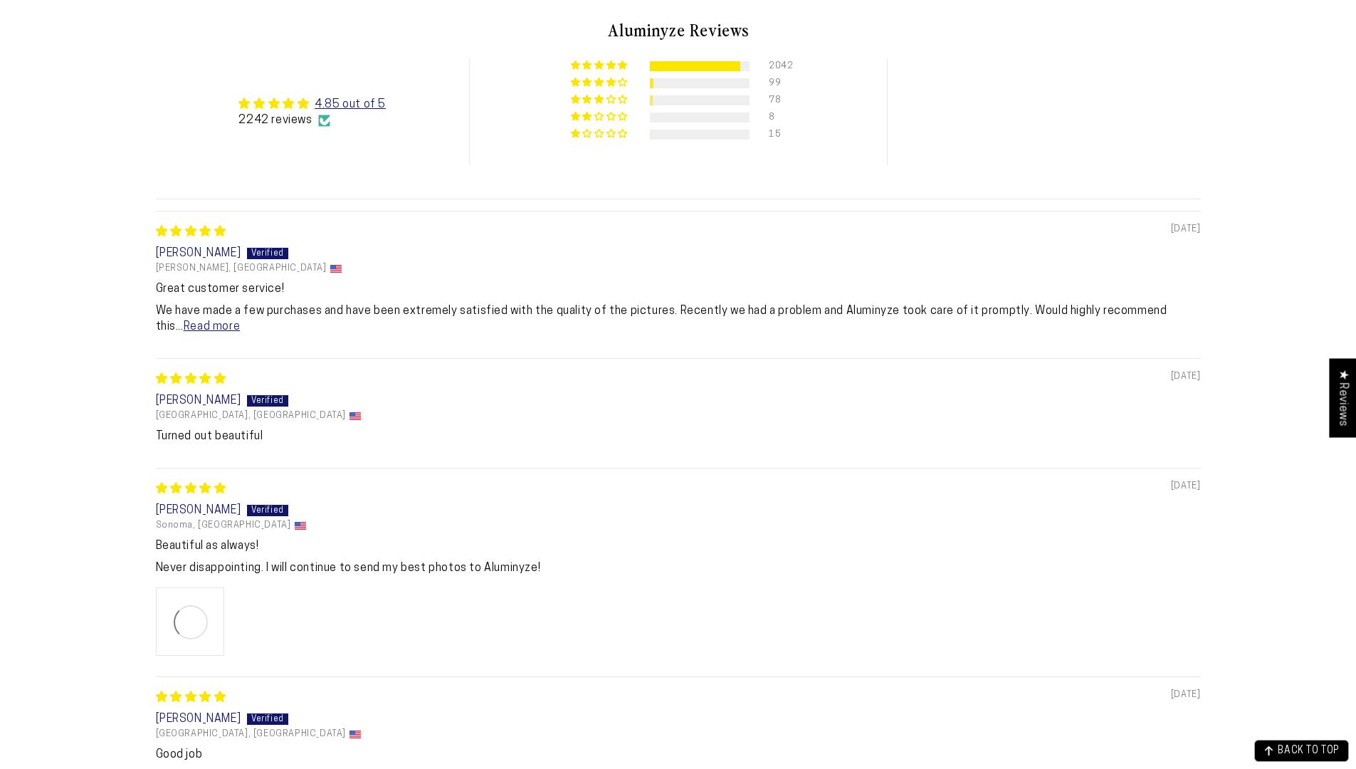 The width and height of the screenshot is (1356, 769). What do you see at coordinates (211, 327) in the screenshot?
I see `a: Read more` at bounding box center [211, 327].